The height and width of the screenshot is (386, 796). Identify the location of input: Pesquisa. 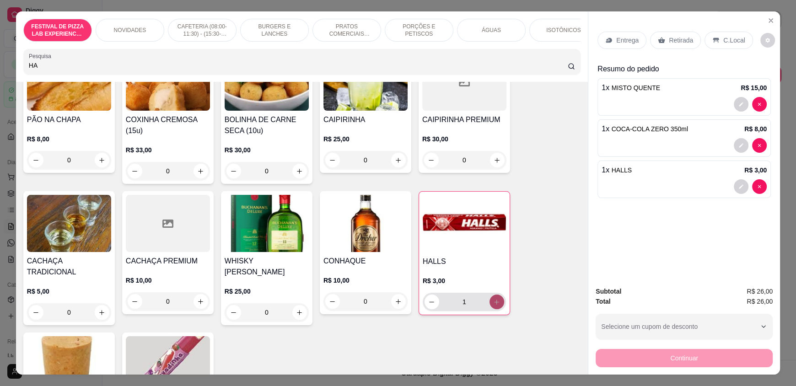
(298, 65).